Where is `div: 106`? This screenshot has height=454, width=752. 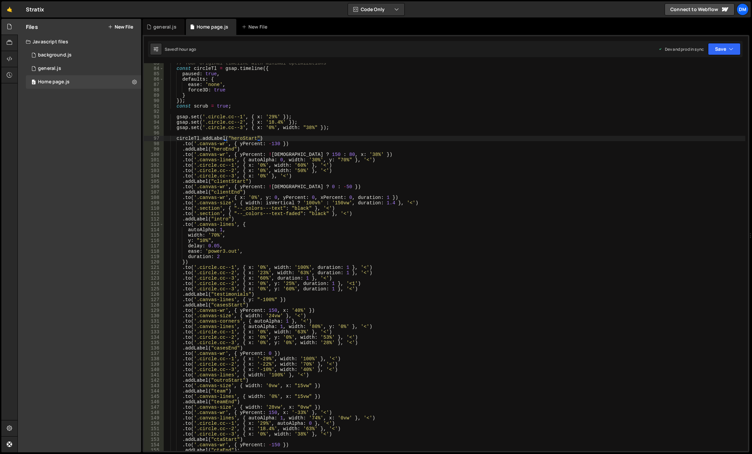 div: 106 is located at coordinates (154, 187).